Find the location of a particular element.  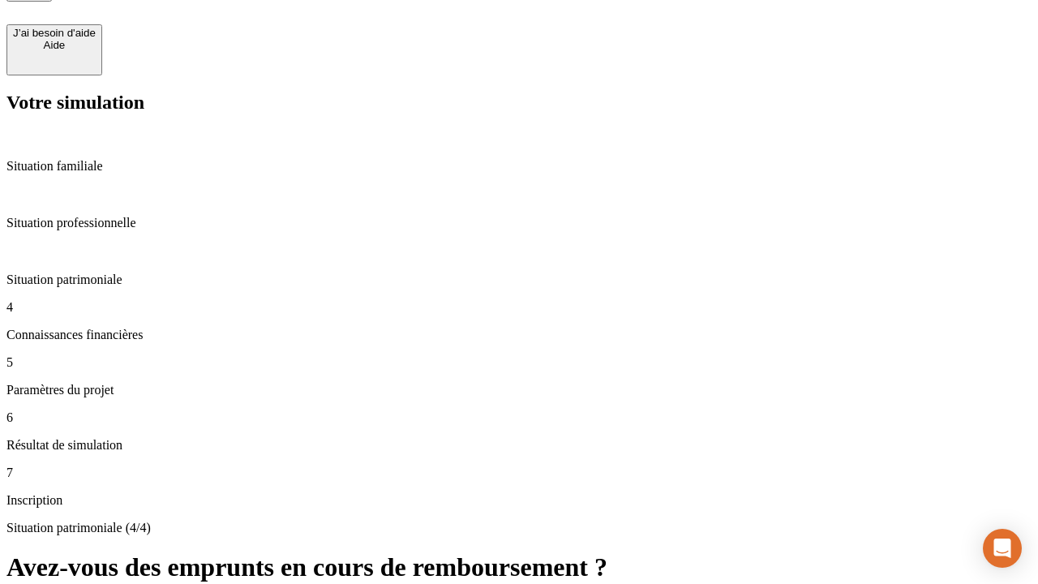

p: Situation familiale is located at coordinates (519, 166).